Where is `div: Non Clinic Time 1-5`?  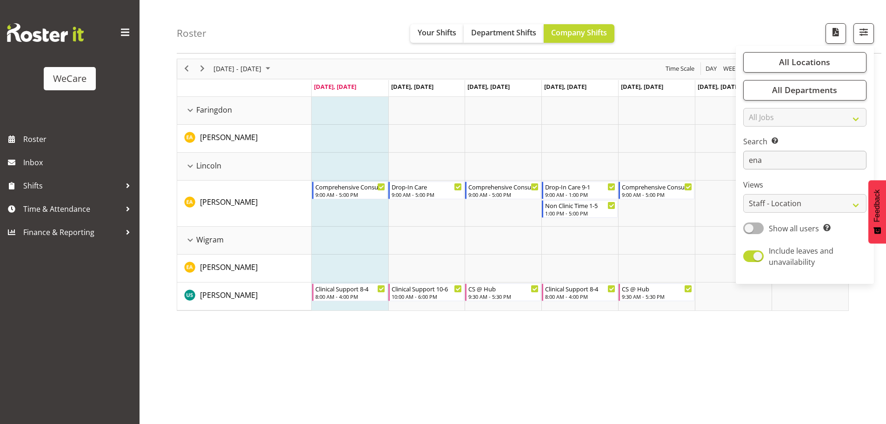 div: Non Clinic Time 1-5 is located at coordinates (580, 205).